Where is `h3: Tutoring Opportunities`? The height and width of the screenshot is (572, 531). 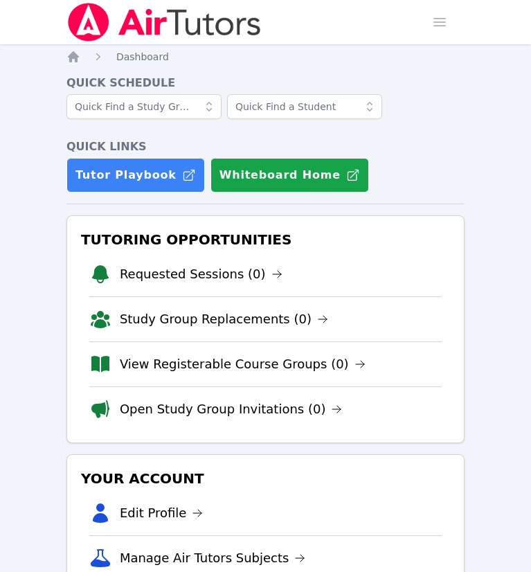 h3: Tutoring Opportunities is located at coordinates (265, 239).